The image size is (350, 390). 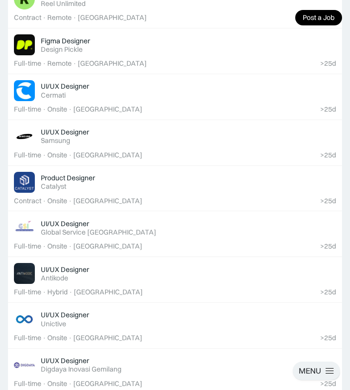 I want to click on a: Post a Job, so click(x=319, y=17).